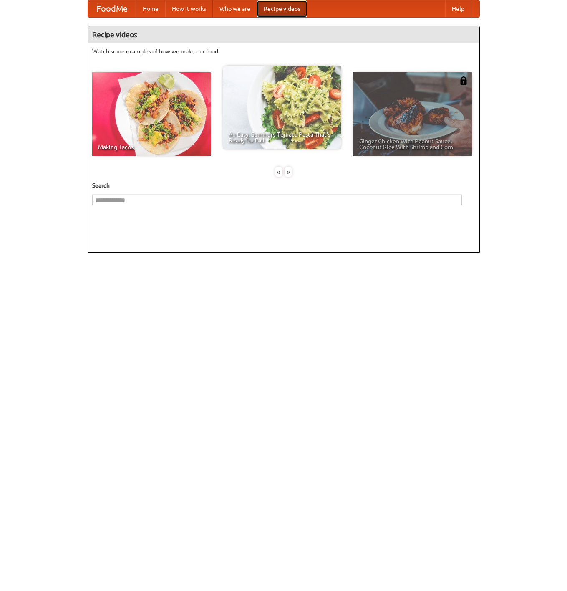  Describe the element at coordinates (284, 185) in the screenshot. I see `h5: Search` at that location.